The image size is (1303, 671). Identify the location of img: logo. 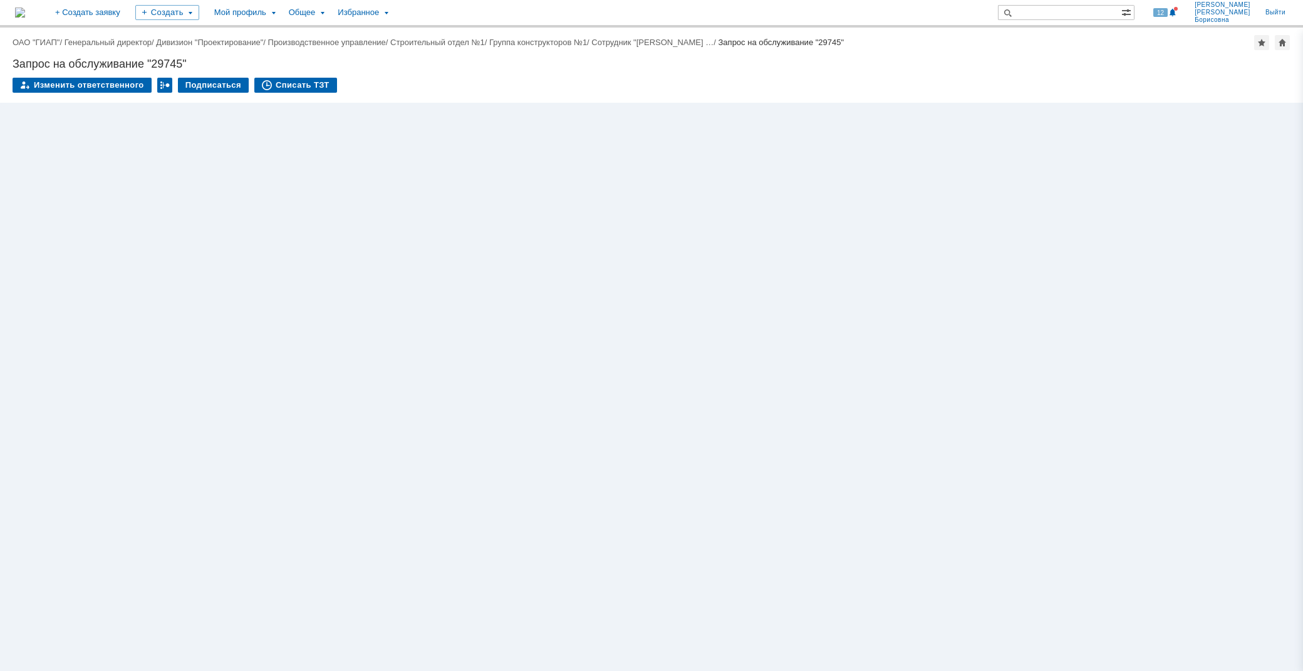
(20, 13).